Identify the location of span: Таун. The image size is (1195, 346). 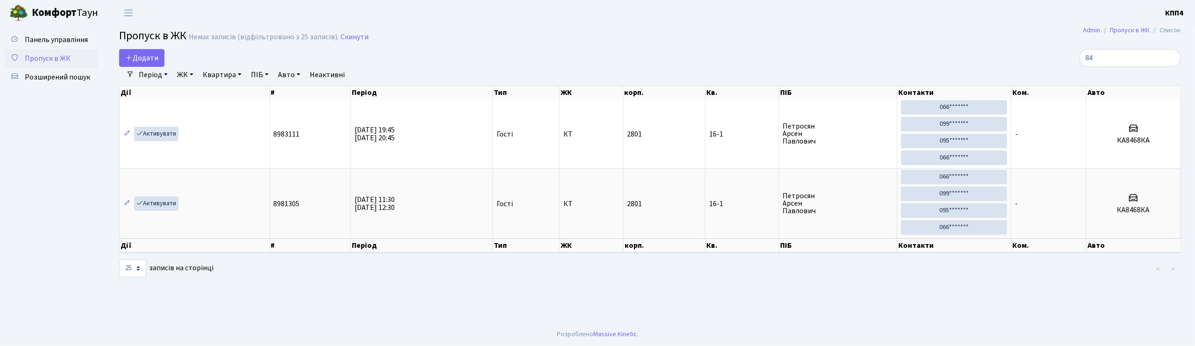
(65, 13).